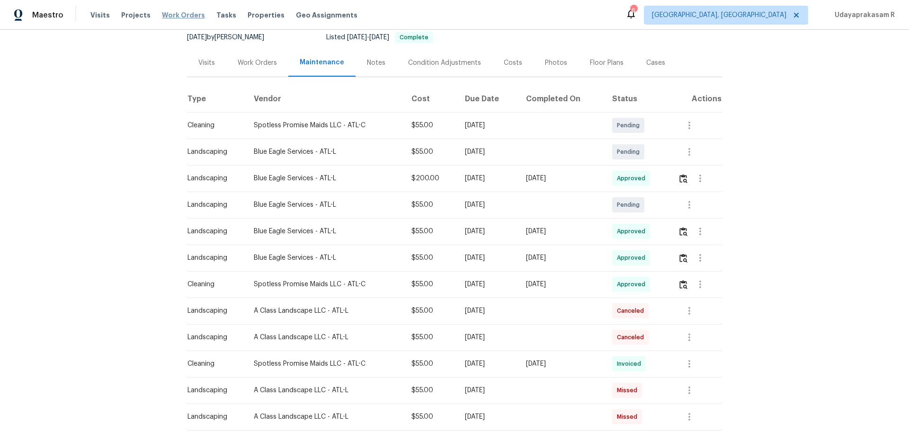 Image resolution: width=909 pixels, height=431 pixels. Describe the element at coordinates (445, 63) in the screenshot. I see `div: Condition Adjustments` at that location.